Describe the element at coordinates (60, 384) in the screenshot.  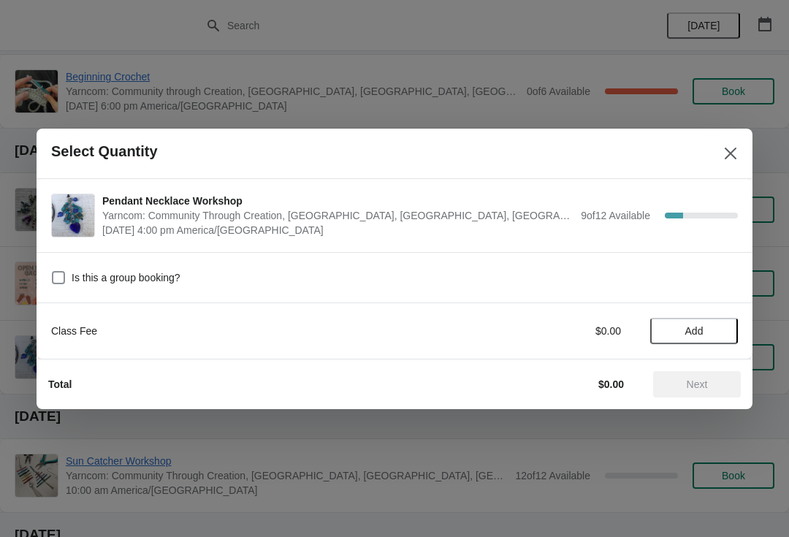
I see `strong: Total` at that location.